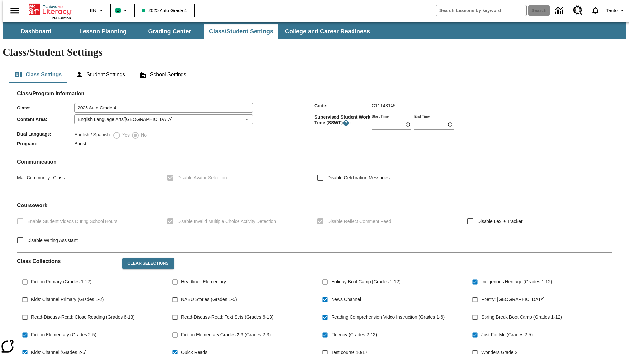  I want to click on button: Dashboard, so click(36, 31).